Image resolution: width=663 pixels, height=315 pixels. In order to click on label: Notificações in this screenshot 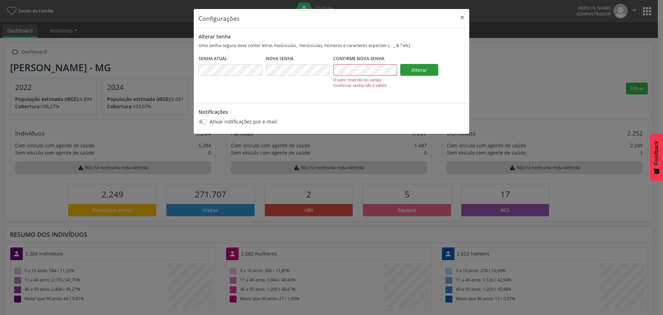, I will do `click(213, 112)`.